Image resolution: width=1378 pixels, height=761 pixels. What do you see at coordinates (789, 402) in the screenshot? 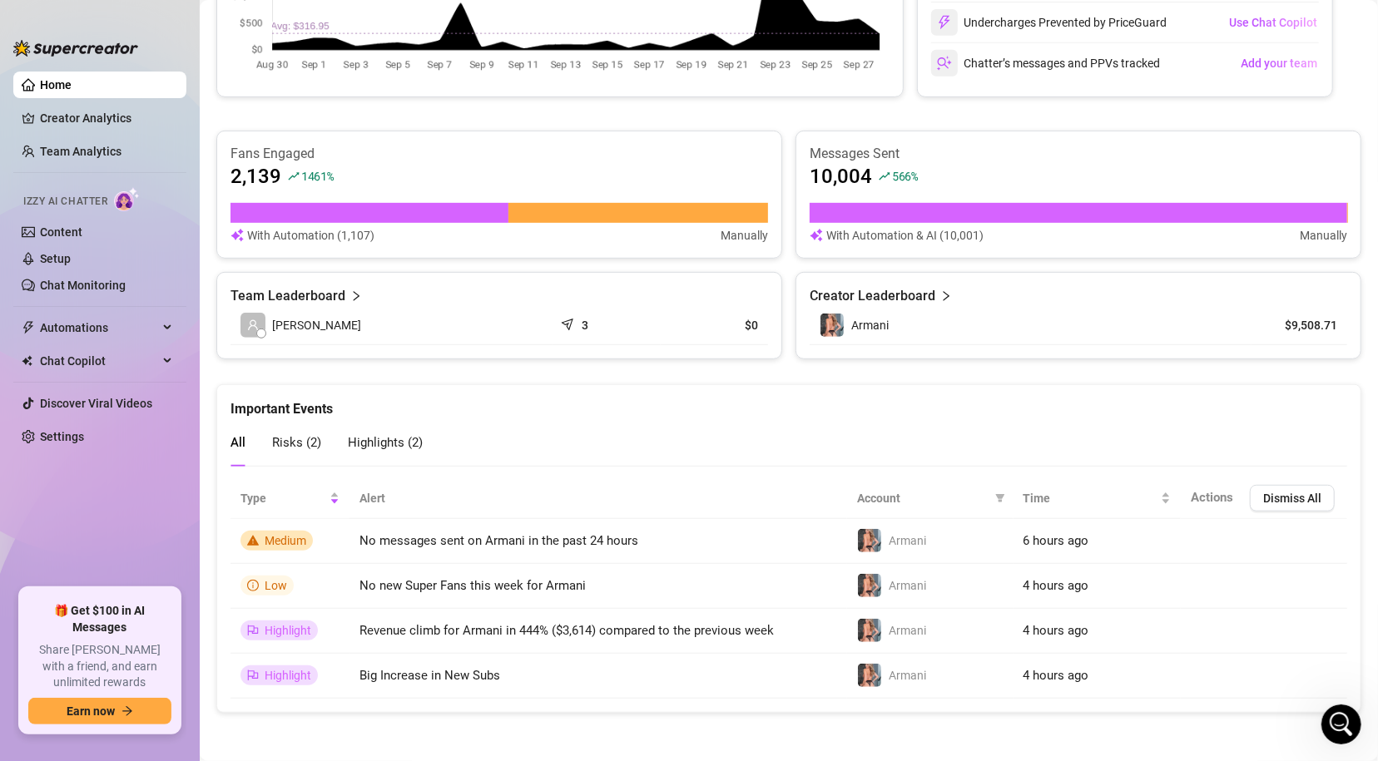
I see `div: Important Events` at bounding box center [789, 402].